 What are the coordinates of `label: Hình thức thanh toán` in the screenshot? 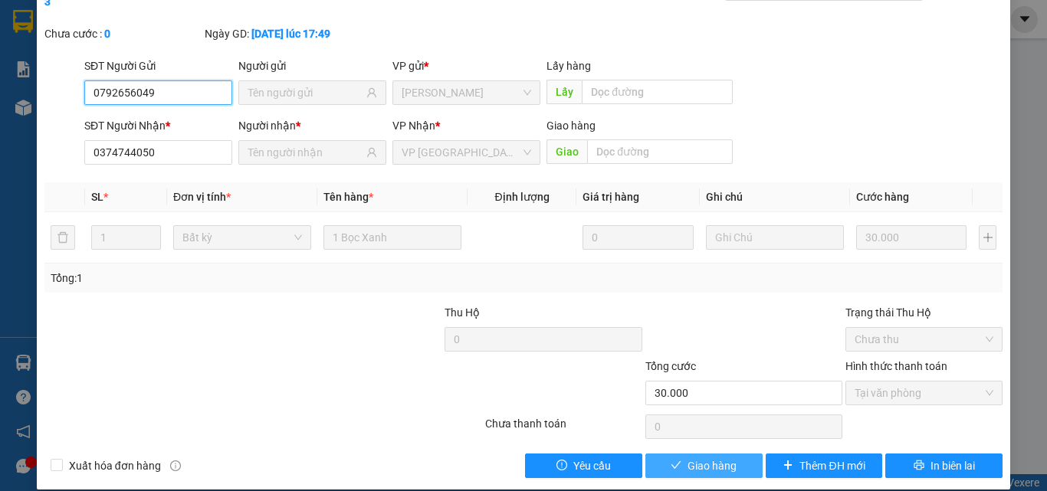 It's located at (896, 366).